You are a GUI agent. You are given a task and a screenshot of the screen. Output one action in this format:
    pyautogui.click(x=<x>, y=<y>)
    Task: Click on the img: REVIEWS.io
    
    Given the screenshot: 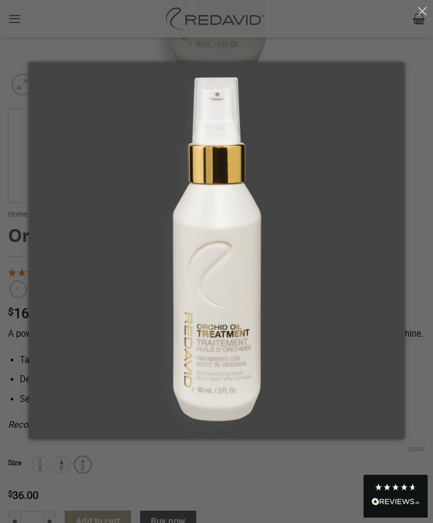 What is the action you would take?
    pyautogui.click(x=396, y=501)
    